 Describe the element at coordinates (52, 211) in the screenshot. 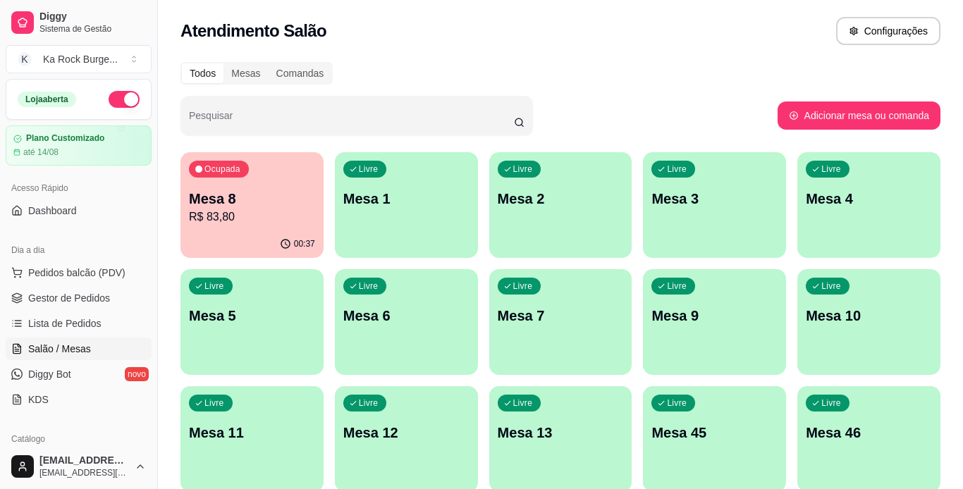

I see `span: Dashboard` at that location.